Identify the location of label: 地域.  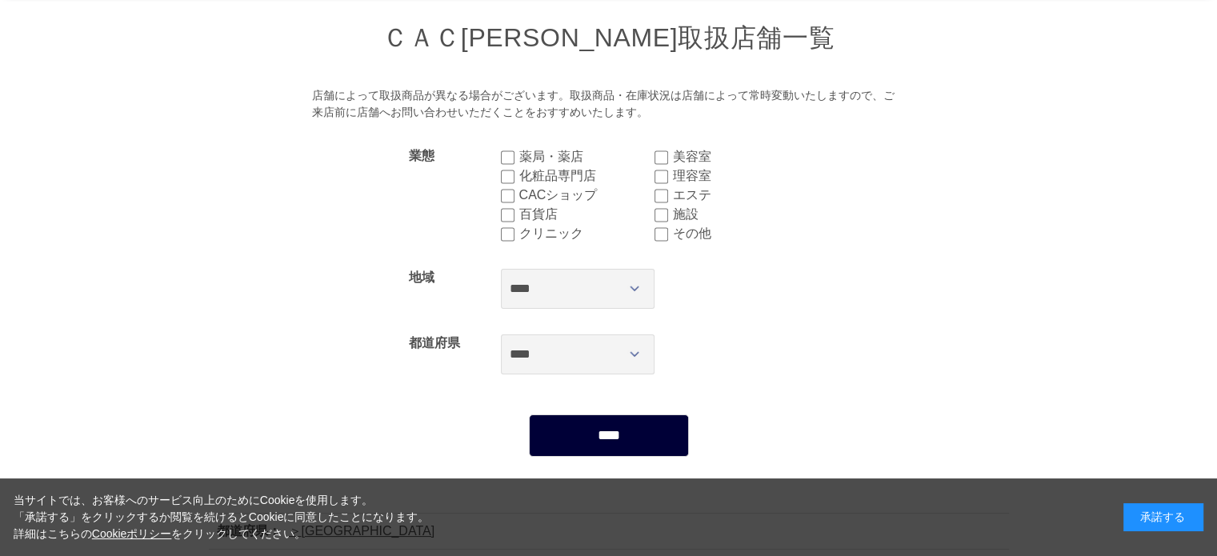
(422, 277).